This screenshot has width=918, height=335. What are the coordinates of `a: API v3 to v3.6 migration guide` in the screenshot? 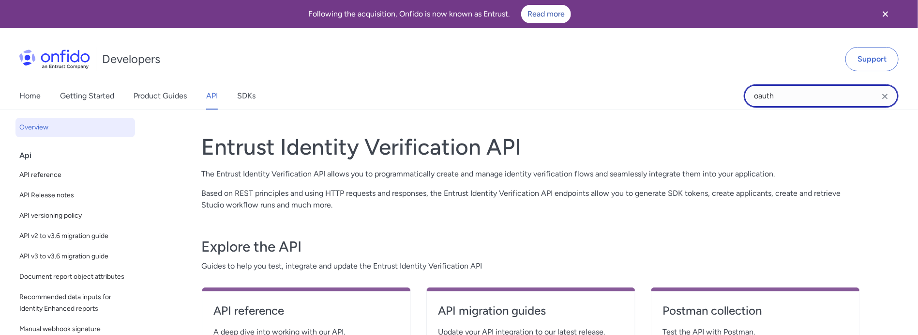 It's located at (75, 256).